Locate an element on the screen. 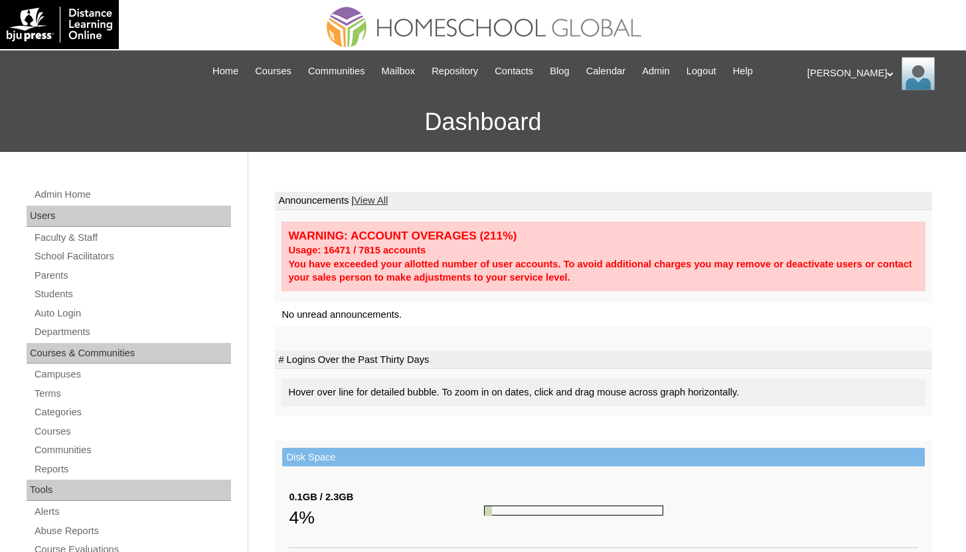 The image size is (966, 552). div: 0.1GB / 2.3GB is located at coordinates (386, 497).